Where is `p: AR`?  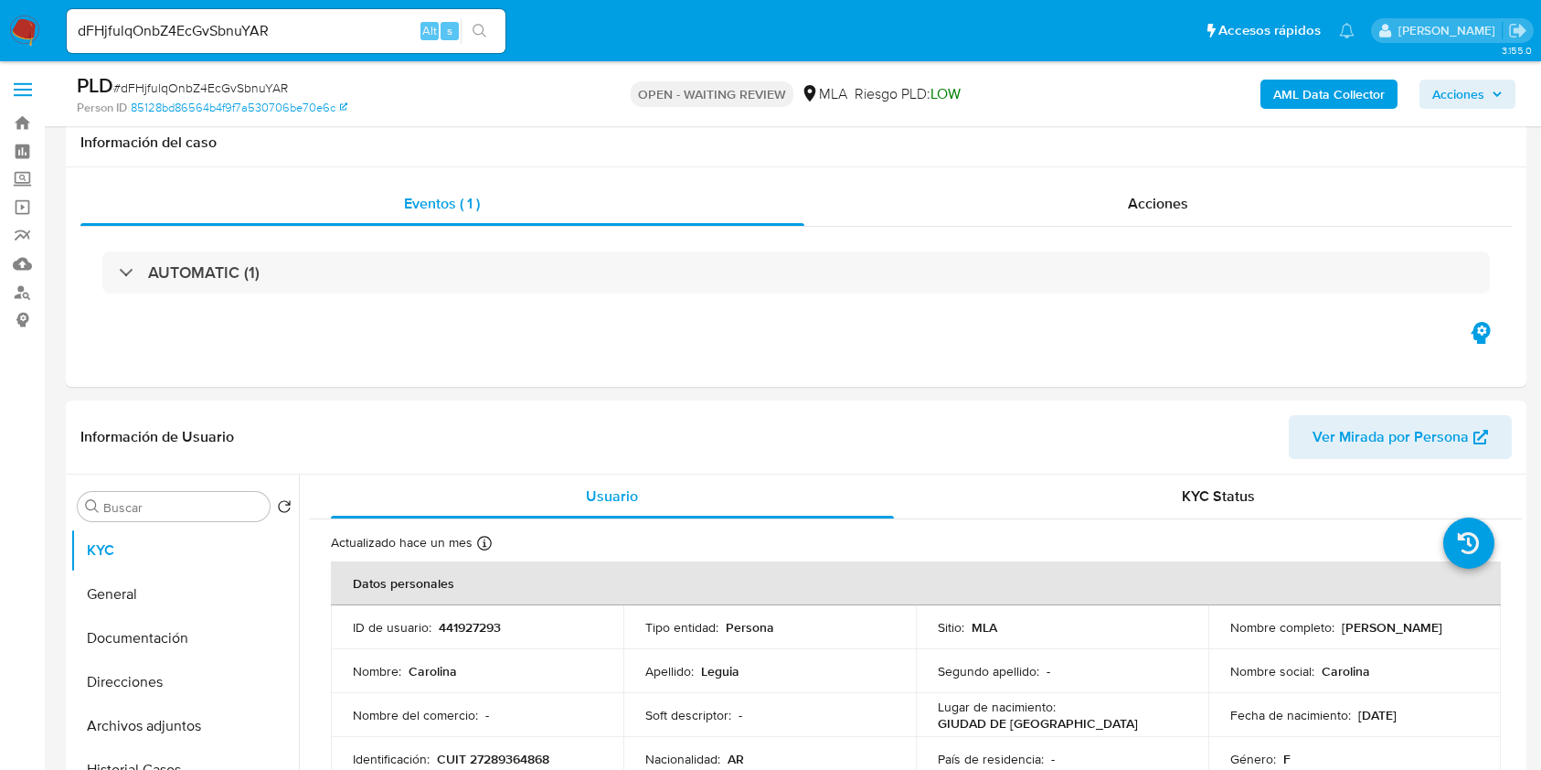
p: AR is located at coordinates (736, 759).